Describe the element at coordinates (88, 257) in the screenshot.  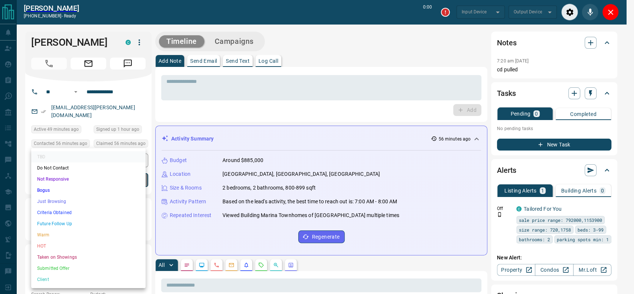
I see `li: Taken on Showings` at that location.